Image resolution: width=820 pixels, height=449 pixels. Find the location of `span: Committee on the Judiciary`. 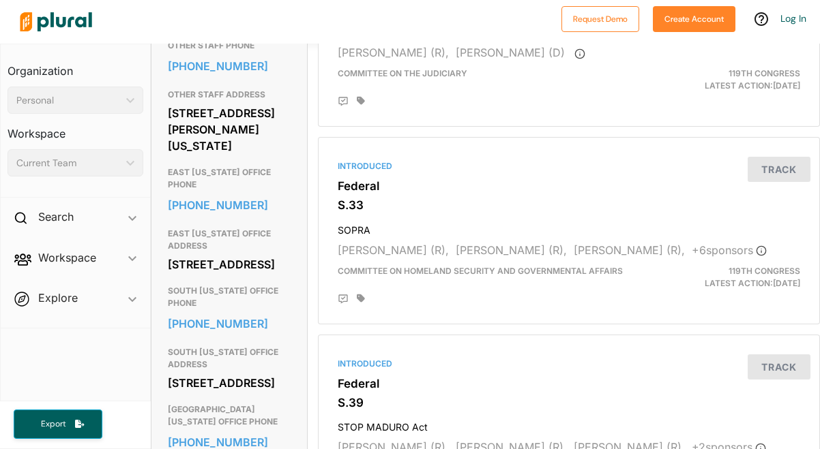

span: Committee on the Judiciary is located at coordinates (402, 73).